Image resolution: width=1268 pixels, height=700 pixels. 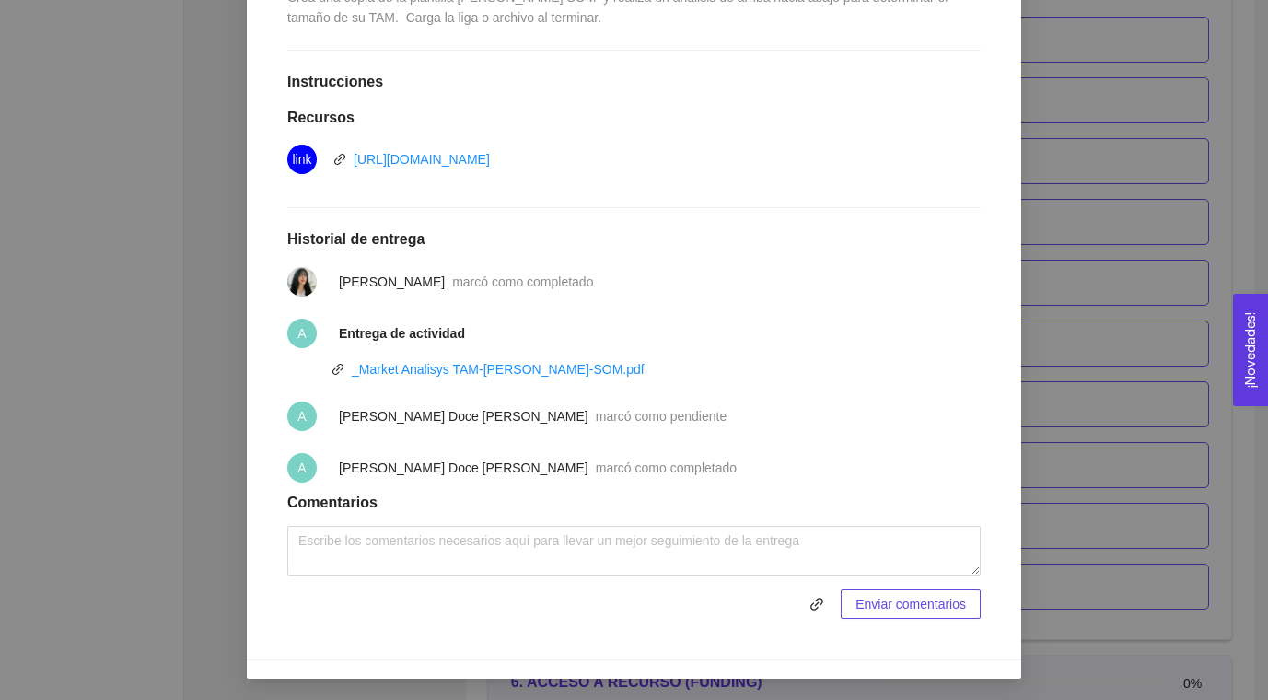 What do you see at coordinates (634, 118) in the screenshot?
I see `h1: Recursos` at bounding box center [634, 118].